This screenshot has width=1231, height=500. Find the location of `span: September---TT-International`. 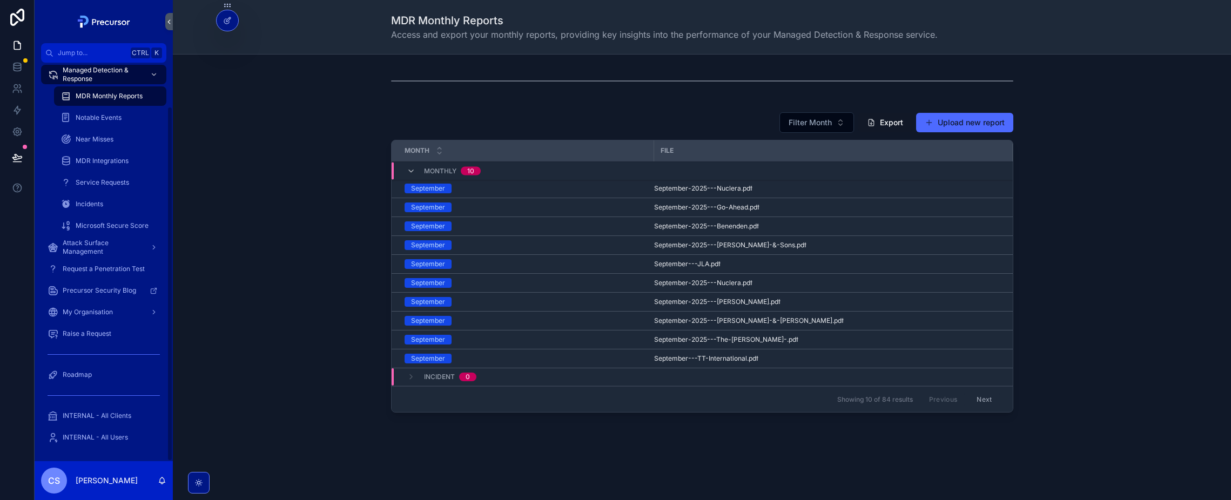

span: September---TT-International is located at coordinates (701, 359).